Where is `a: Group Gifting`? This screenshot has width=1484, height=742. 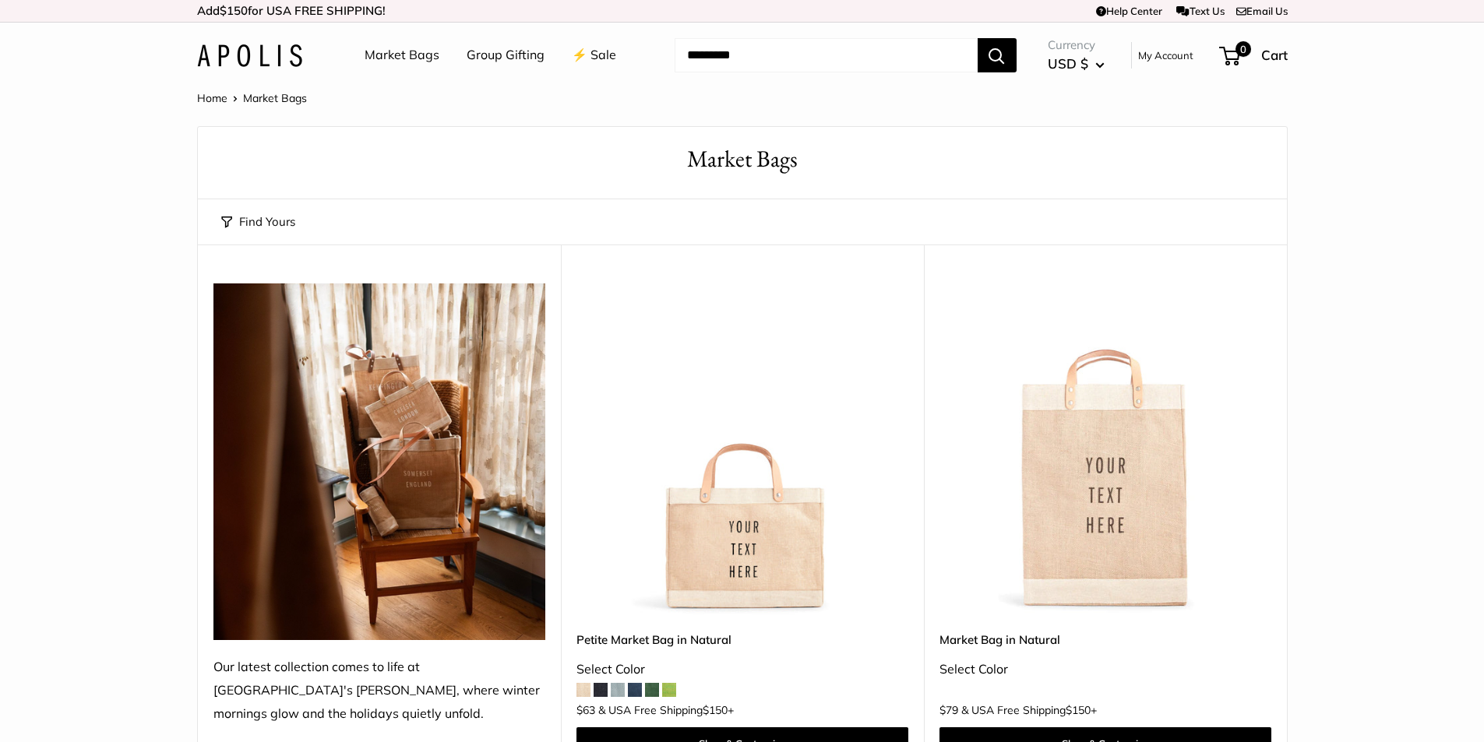 a: Group Gifting is located at coordinates (506, 55).